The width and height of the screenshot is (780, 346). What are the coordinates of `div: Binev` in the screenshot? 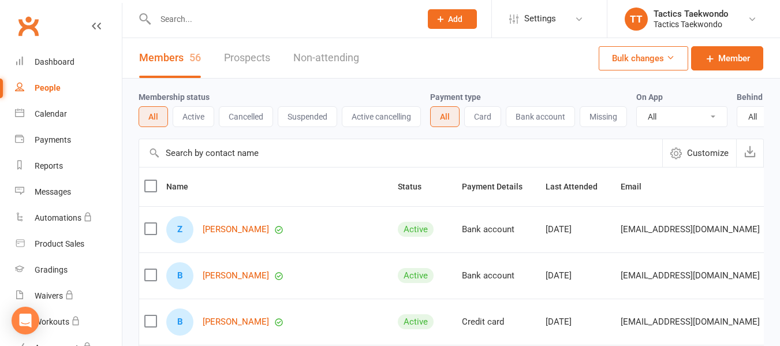 It's located at (179, 321).